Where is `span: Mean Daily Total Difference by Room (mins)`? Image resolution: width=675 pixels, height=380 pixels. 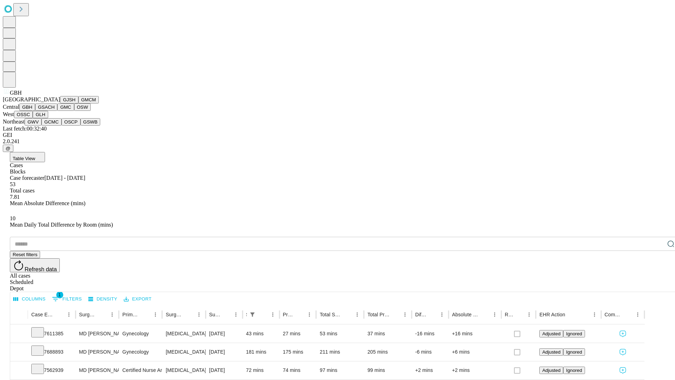 span: Mean Daily Total Difference by Room (mins) is located at coordinates (61, 224).